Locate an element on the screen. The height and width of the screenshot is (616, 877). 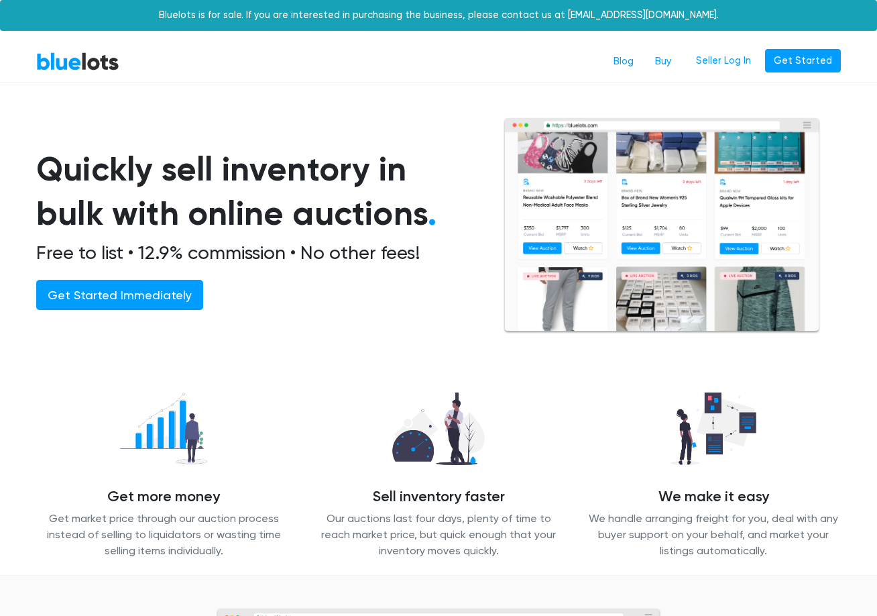
h2: Free to list • 12.9% commission • No other fees! is located at coordinates (253, 253).